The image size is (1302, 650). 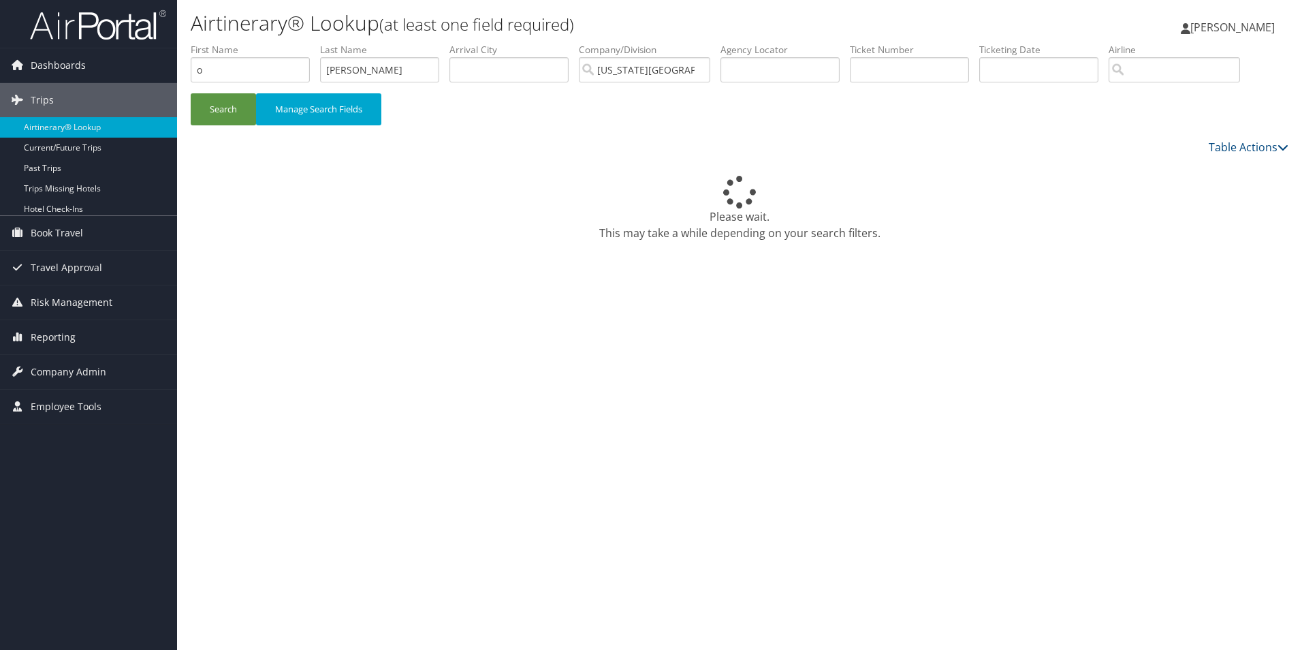 I want to click on label: Agency Locator, so click(x=785, y=50).